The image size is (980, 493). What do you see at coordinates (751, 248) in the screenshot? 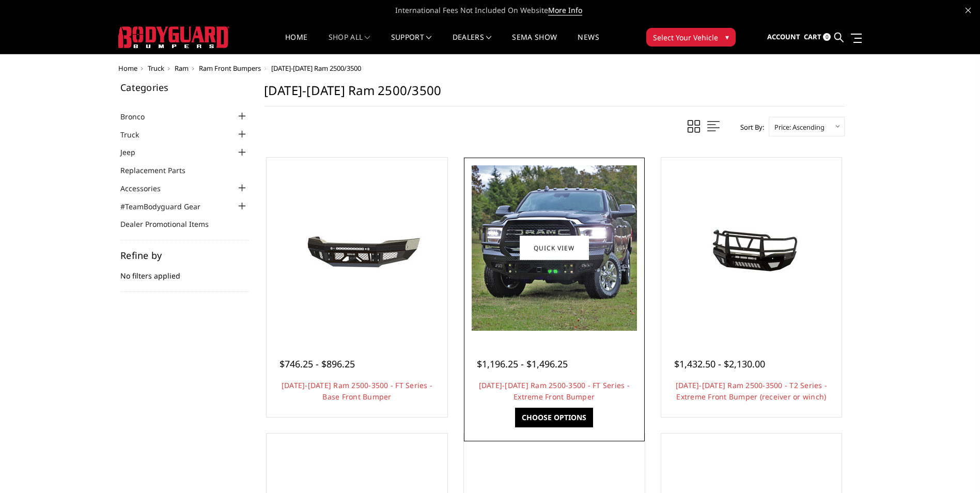
I see `img: 2019-2025 Ram 2500-3500 - T2 Series - Extreme Front Bumper (receiver or winch)` at bounding box center [751, 248].